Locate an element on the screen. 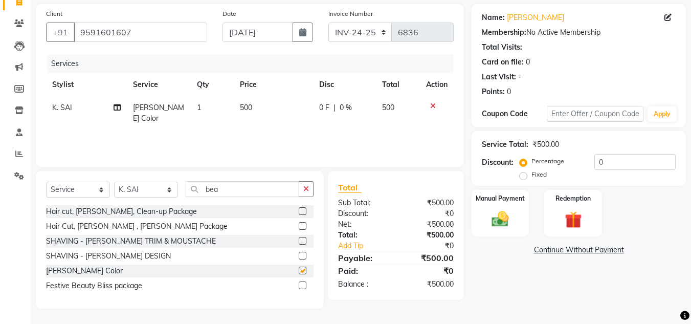  img: _gift.svg is located at coordinates (574, 220).